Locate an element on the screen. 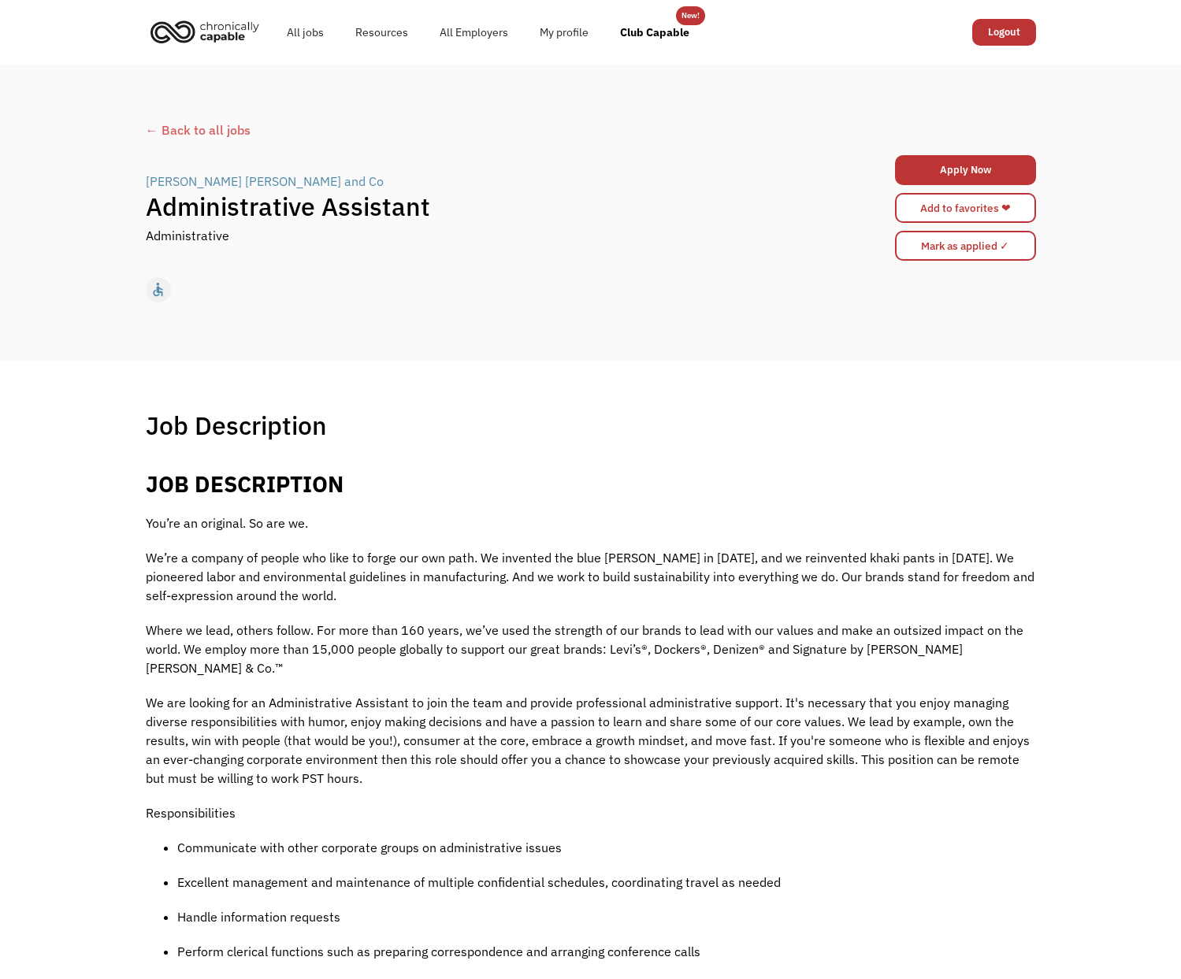 The image size is (1181, 979). a: Logout is located at coordinates (1004, 32).